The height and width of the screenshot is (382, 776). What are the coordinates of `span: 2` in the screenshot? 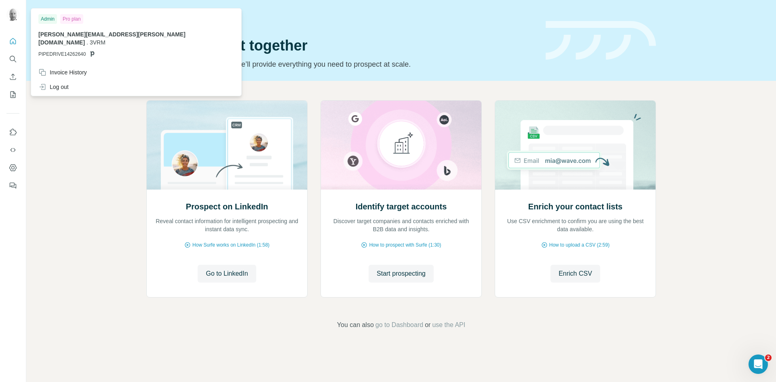 It's located at (768, 358).